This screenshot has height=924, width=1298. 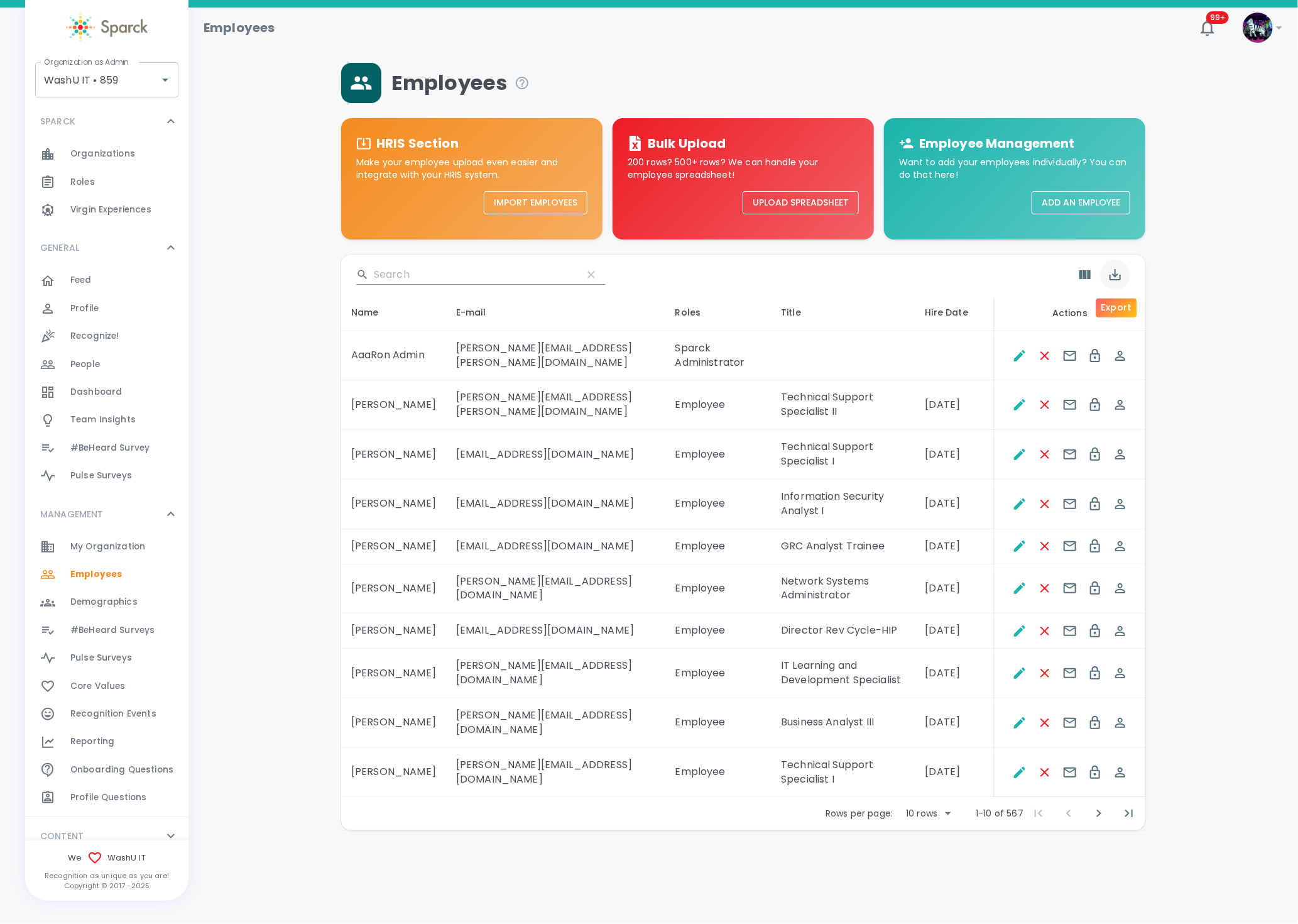 What do you see at coordinates (84, 309) in the screenshot?
I see `span: Profile` at bounding box center [84, 309].